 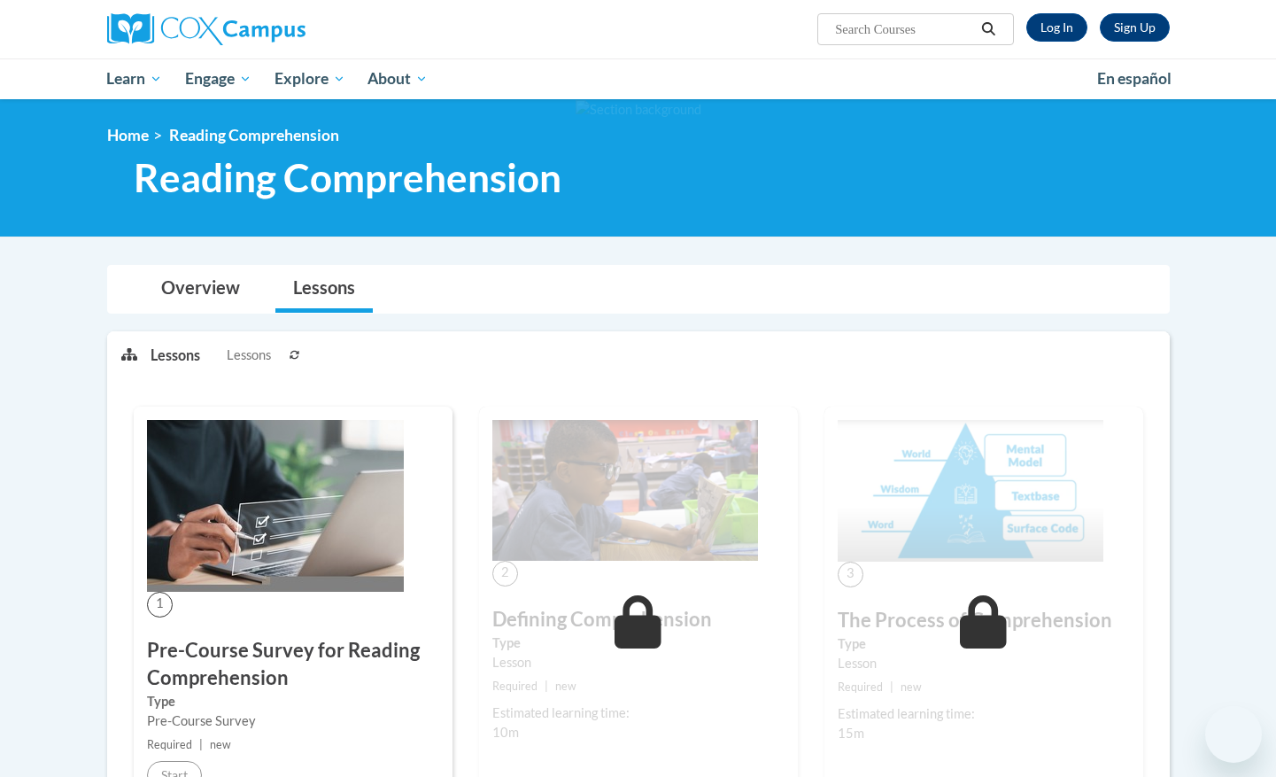 I want to click on span: Engage, so click(x=218, y=79).